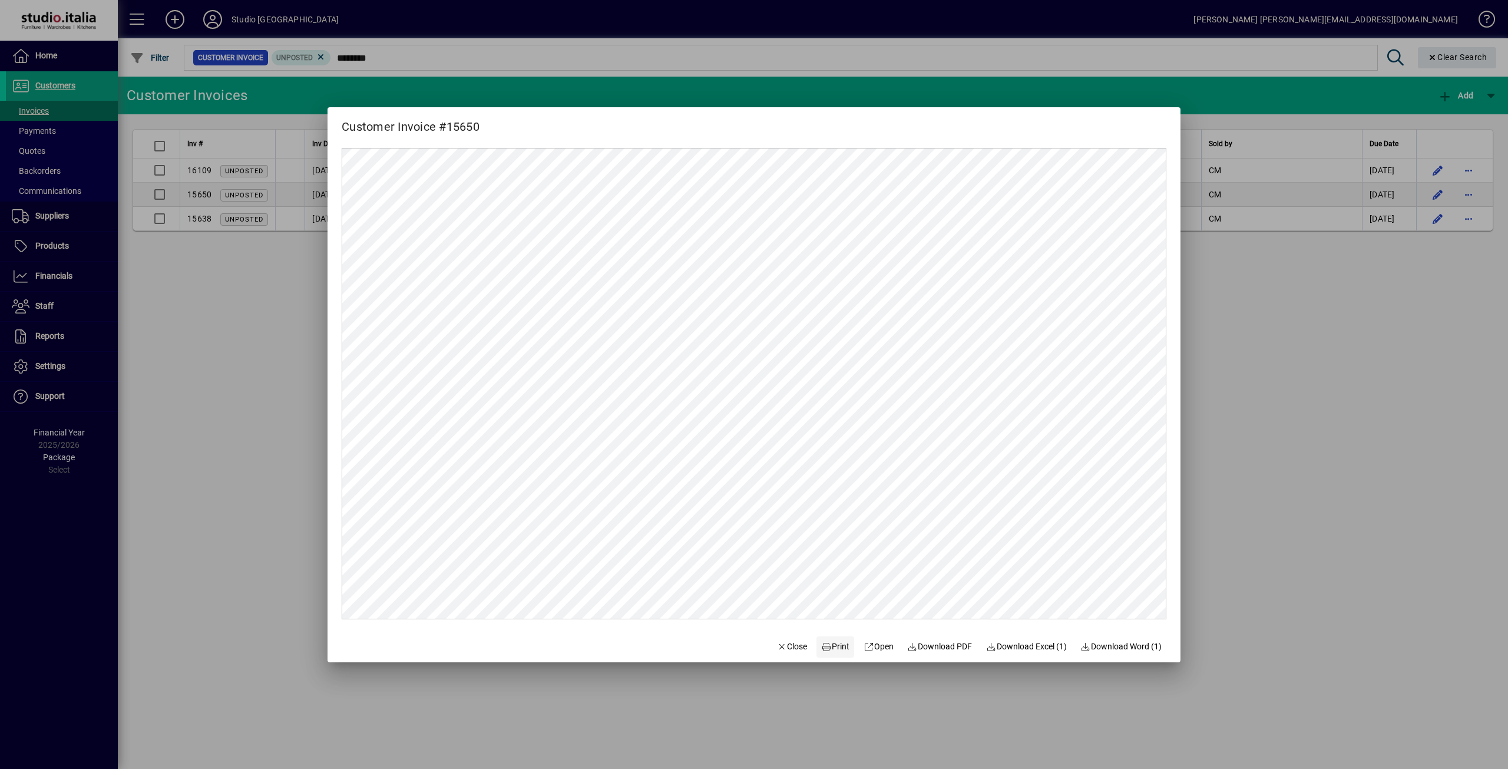 Image resolution: width=1508 pixels, height=769 pixels. Describe the element at coordinates (792, 647) in the screenshot. I see `button: Close` at that location.